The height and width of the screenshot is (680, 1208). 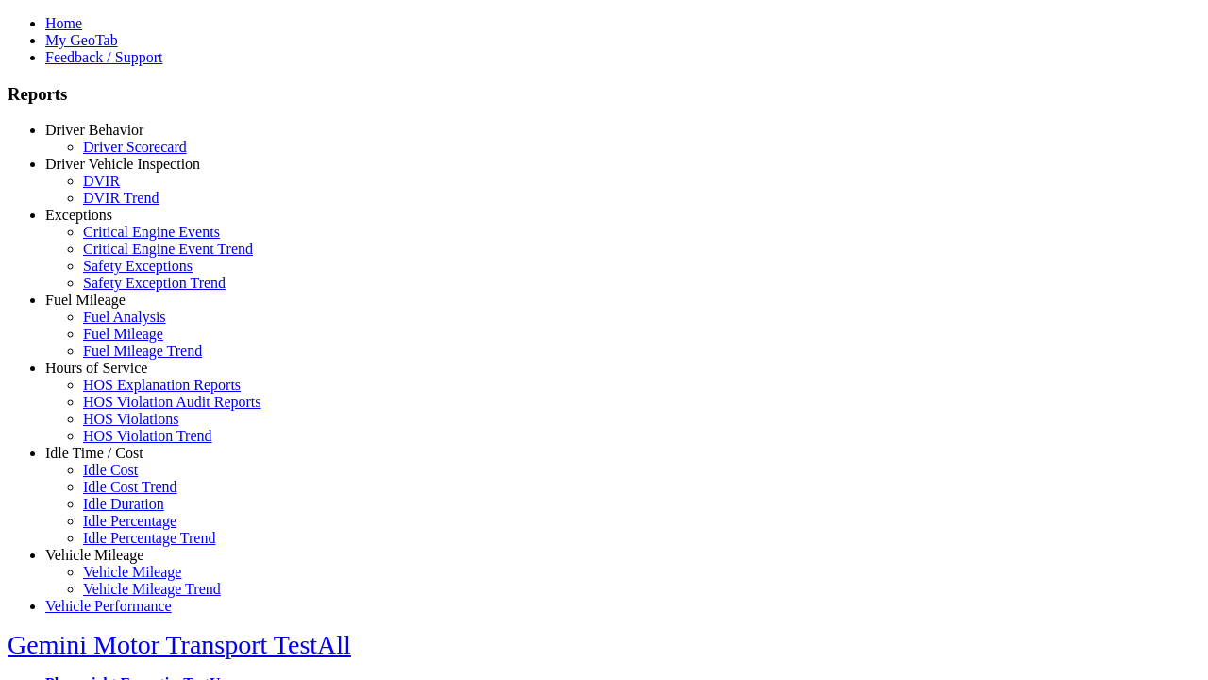 I want to click on a: Critical Engine Event Trend, so click(x=168, y=248).